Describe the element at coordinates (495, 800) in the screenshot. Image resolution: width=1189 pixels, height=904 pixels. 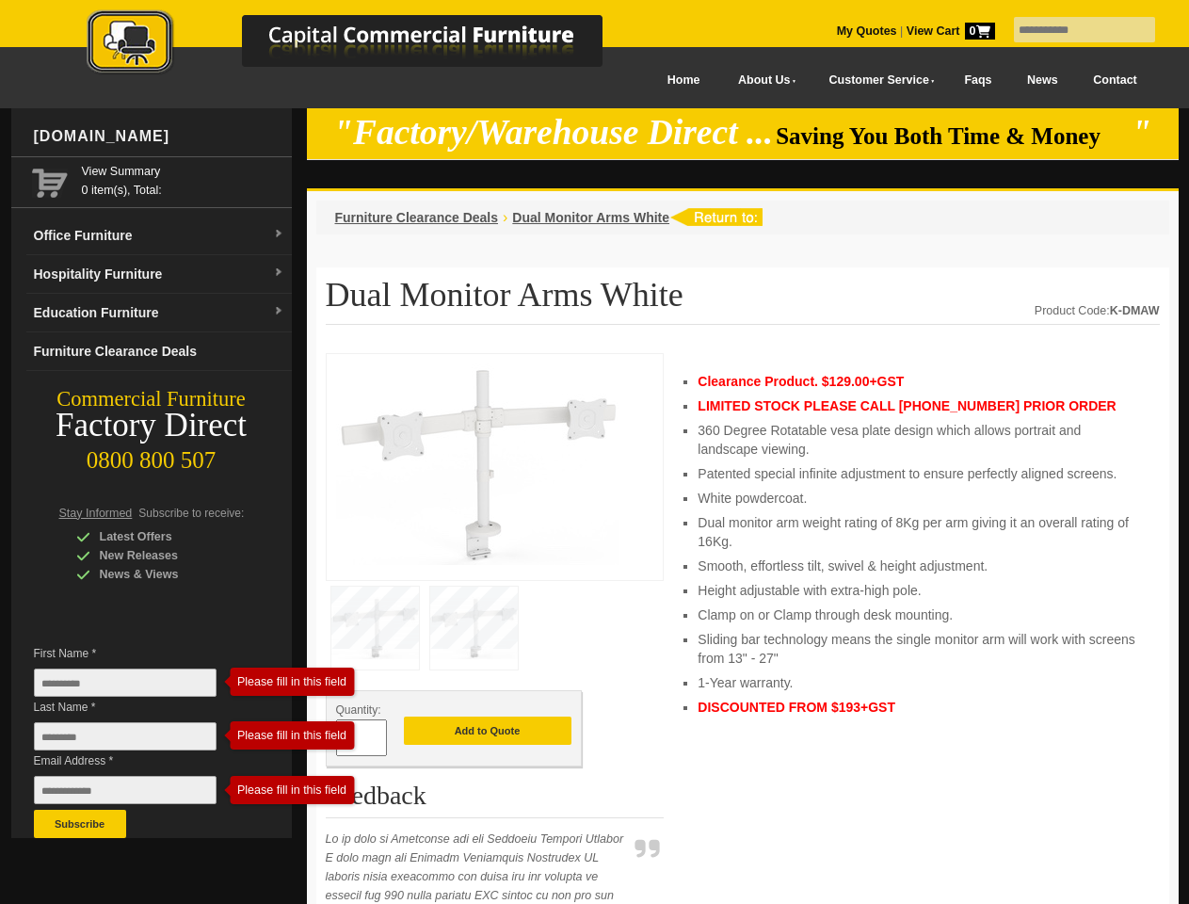
I see `h2: Feedback` at that location.